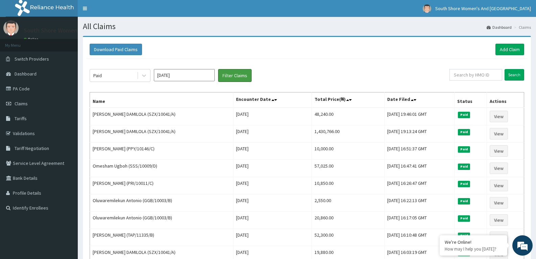 The height and width of the screenshot is (259, 536). I want to click on div: Minimize live chat window, so click(119, 11).